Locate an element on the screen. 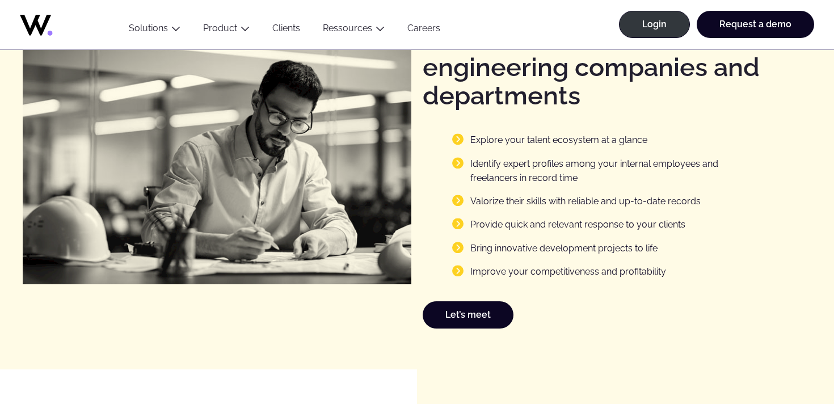 This screenshot has width=834, height=404. button: Product is located at coordinates (226, 30).